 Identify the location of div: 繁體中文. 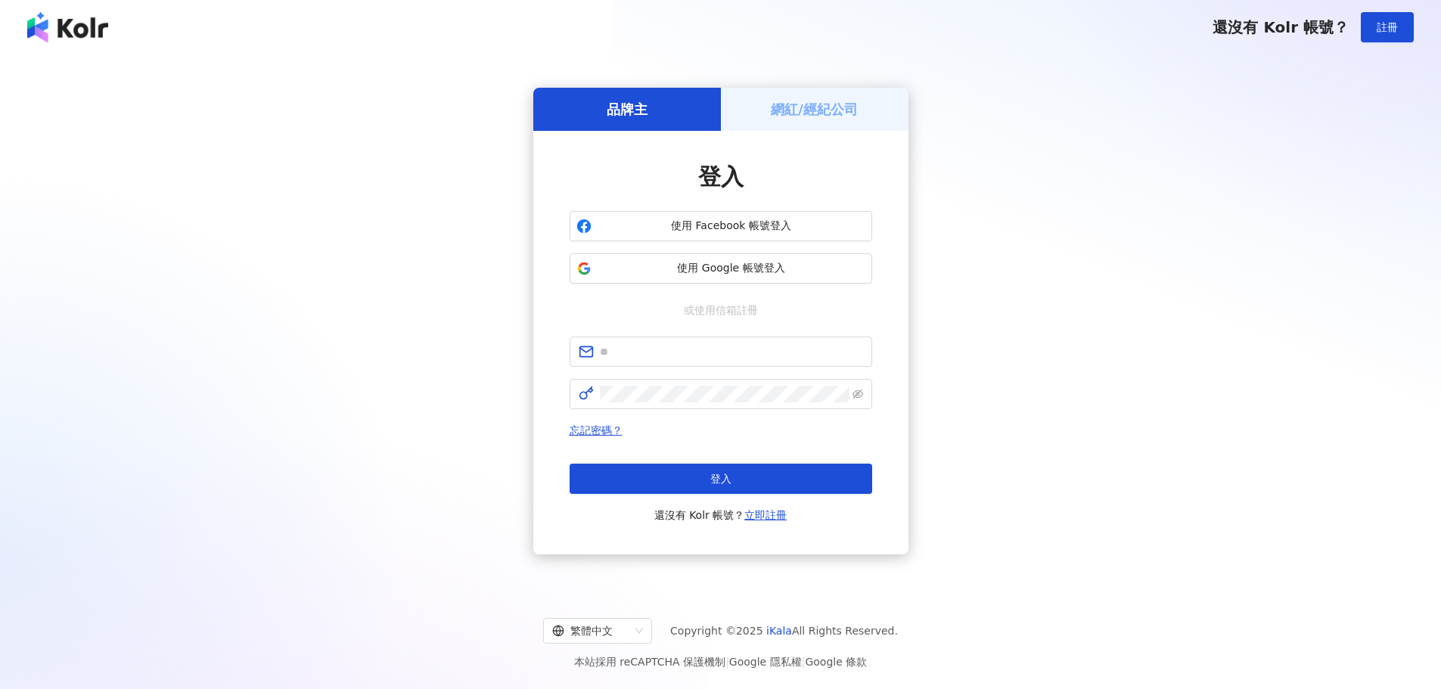
(591, 631).